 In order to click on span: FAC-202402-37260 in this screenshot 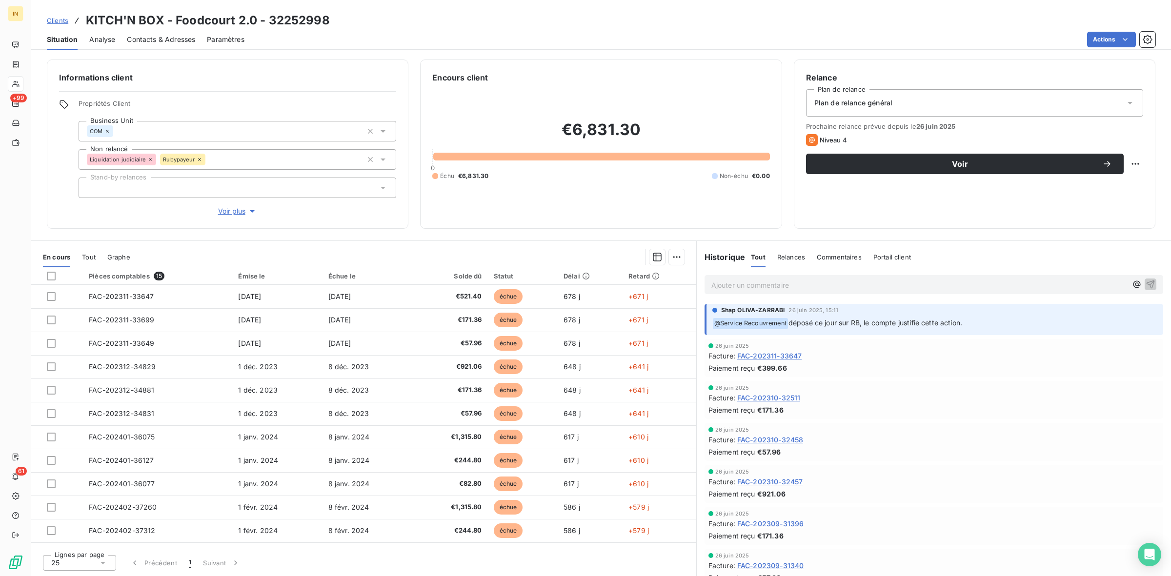, I will do `click(123, 507)`.